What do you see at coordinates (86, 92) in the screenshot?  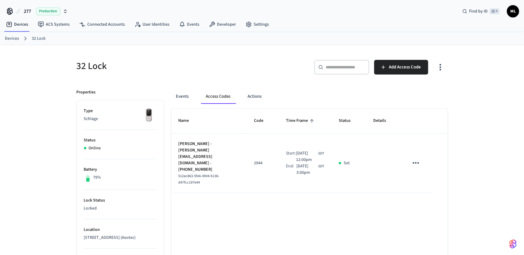 I see `p: Properties` at bounding box center [86, 92].